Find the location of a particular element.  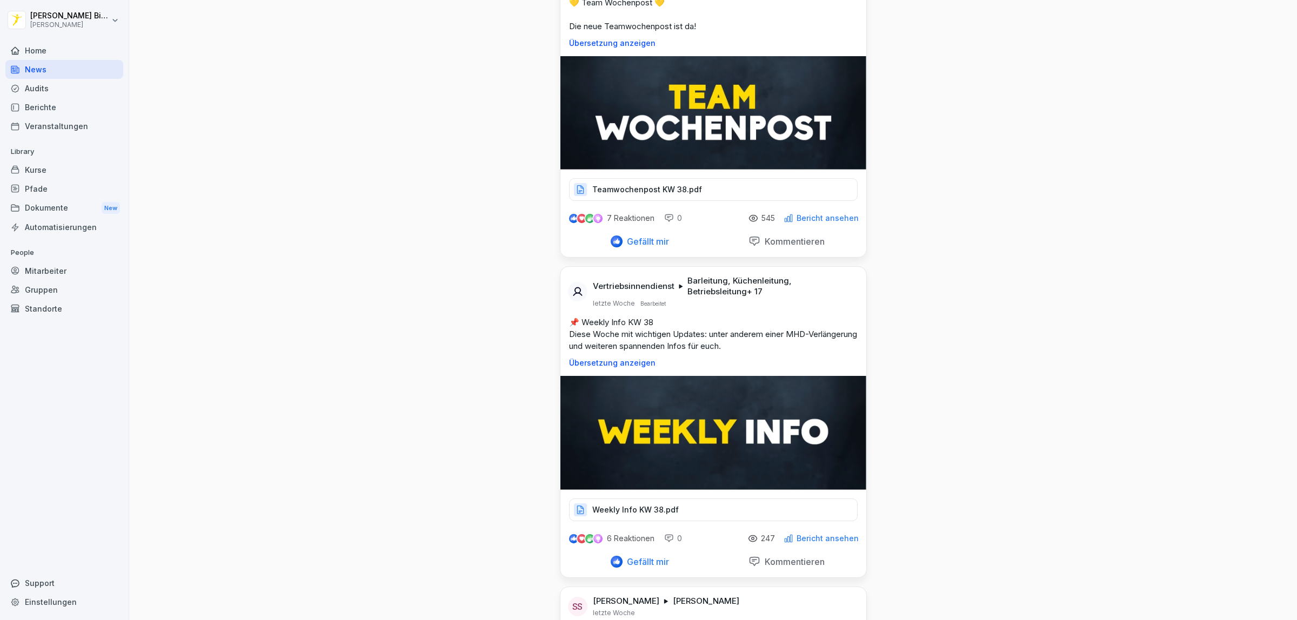

a: News is located at coordinates (64, 69).